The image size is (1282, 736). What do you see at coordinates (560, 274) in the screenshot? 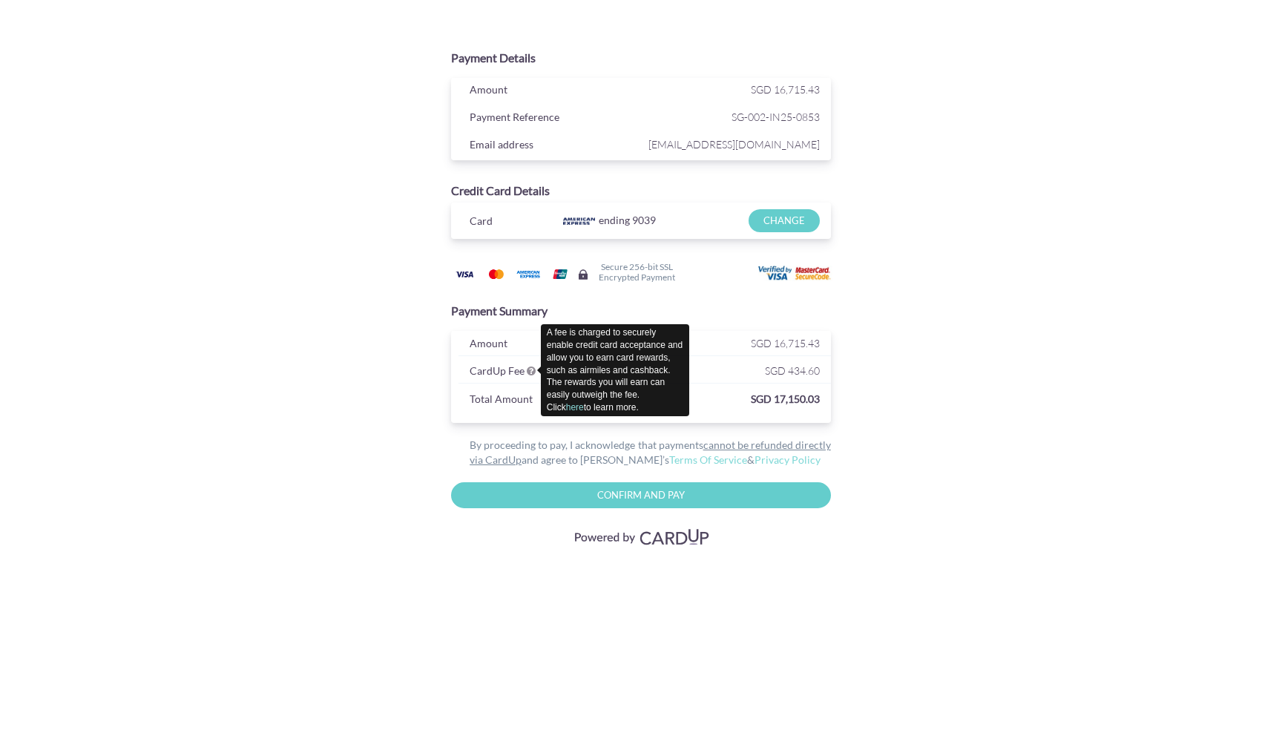
I see `img: Union Pay` at bounding box center [560, 274].